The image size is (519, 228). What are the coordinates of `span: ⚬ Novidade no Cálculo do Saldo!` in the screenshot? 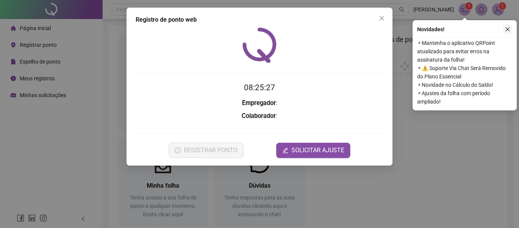 It's located at (465, 85).